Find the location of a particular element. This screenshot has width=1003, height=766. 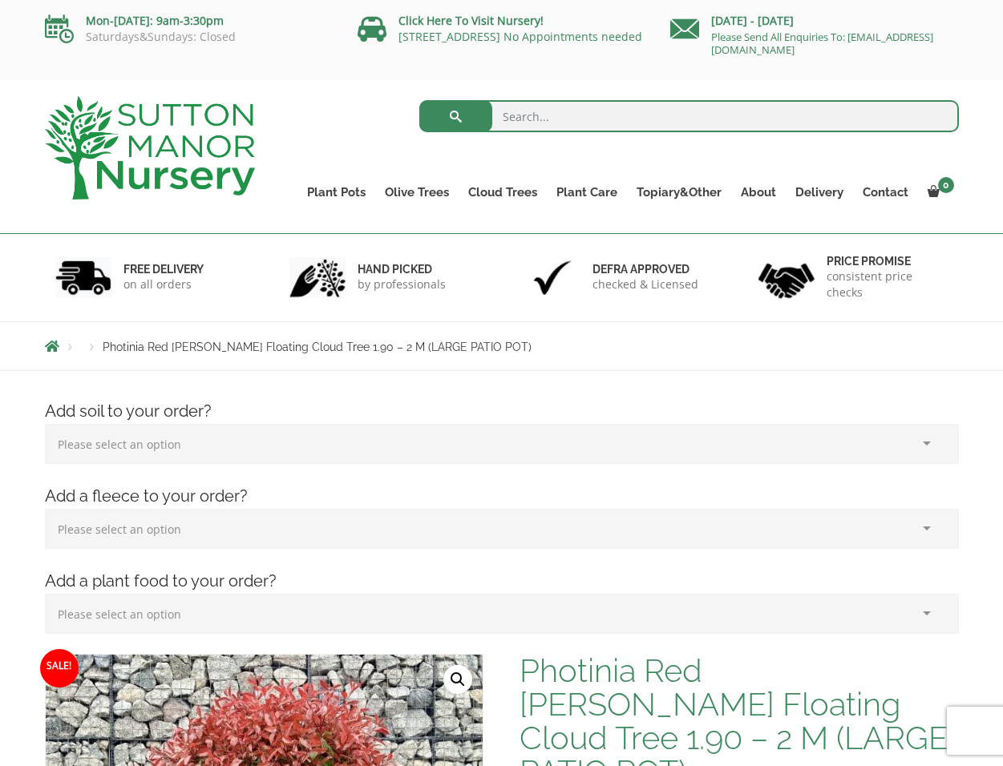

p: Saturdays&Sundays: Closed is located at coordinates (189, 37).